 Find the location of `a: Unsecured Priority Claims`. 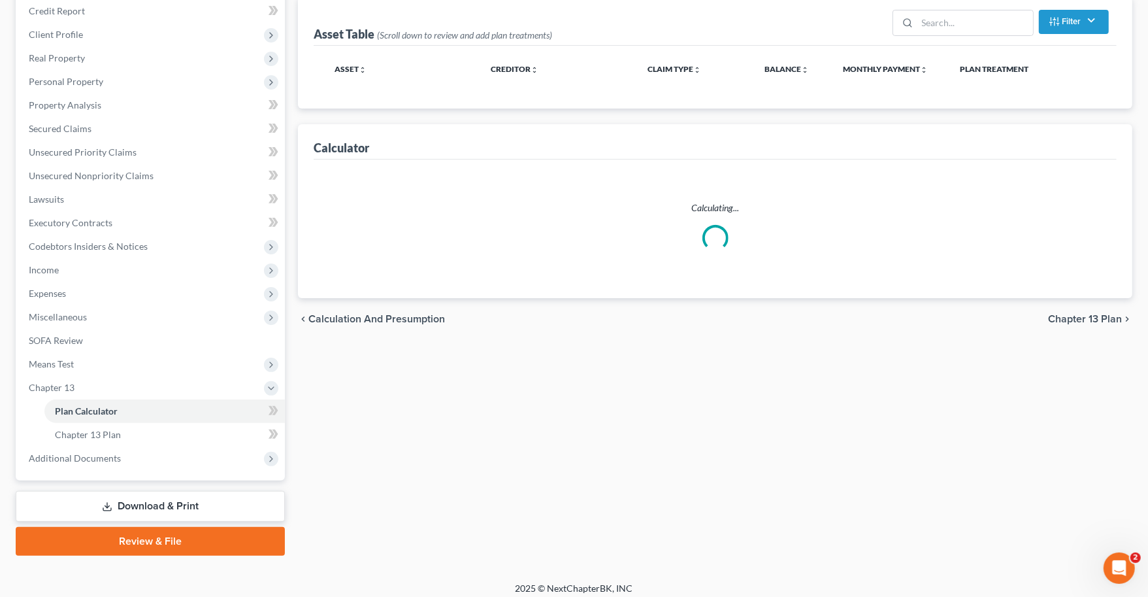

a: Unsecured Priority Claims is located at coordinates (152, 152).